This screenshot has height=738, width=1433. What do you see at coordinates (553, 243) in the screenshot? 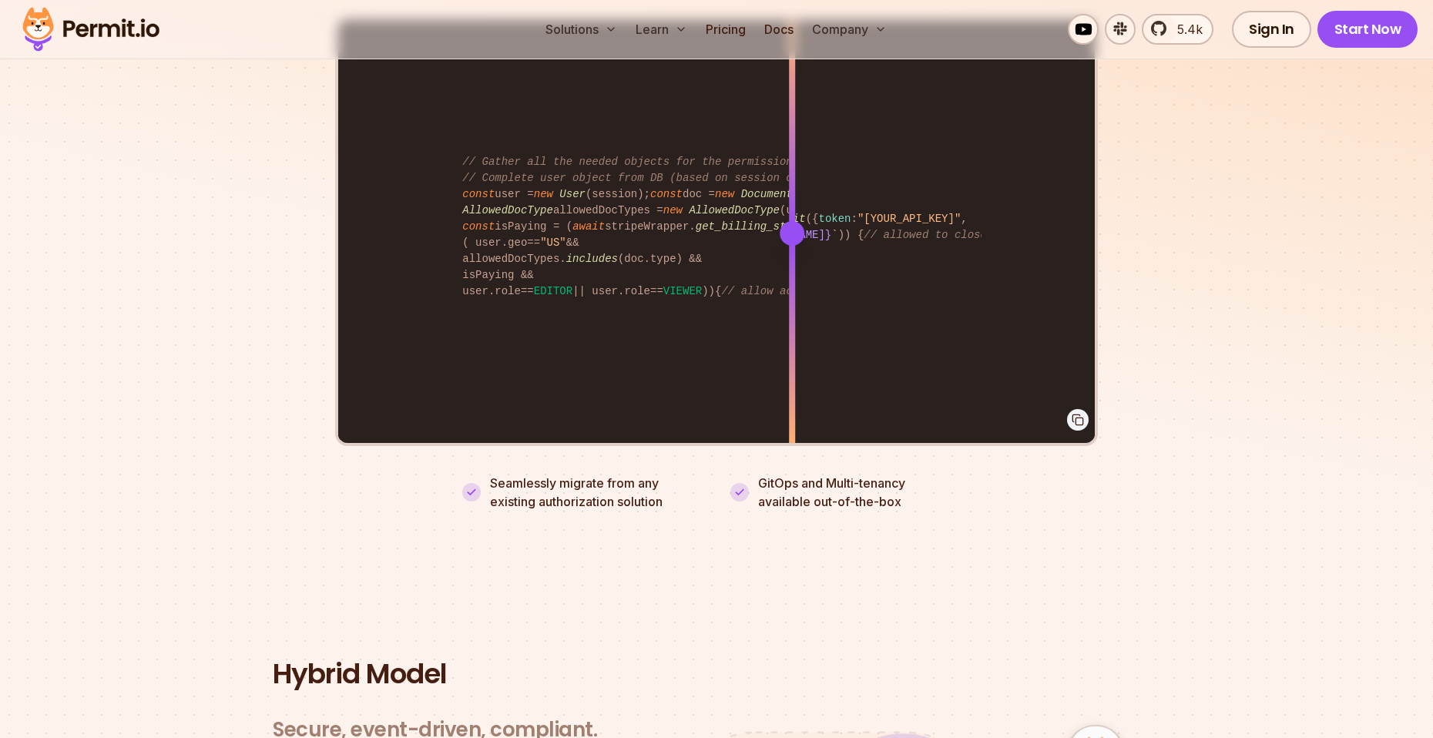
I see `span: "US"` at bounding box center [553, 243].